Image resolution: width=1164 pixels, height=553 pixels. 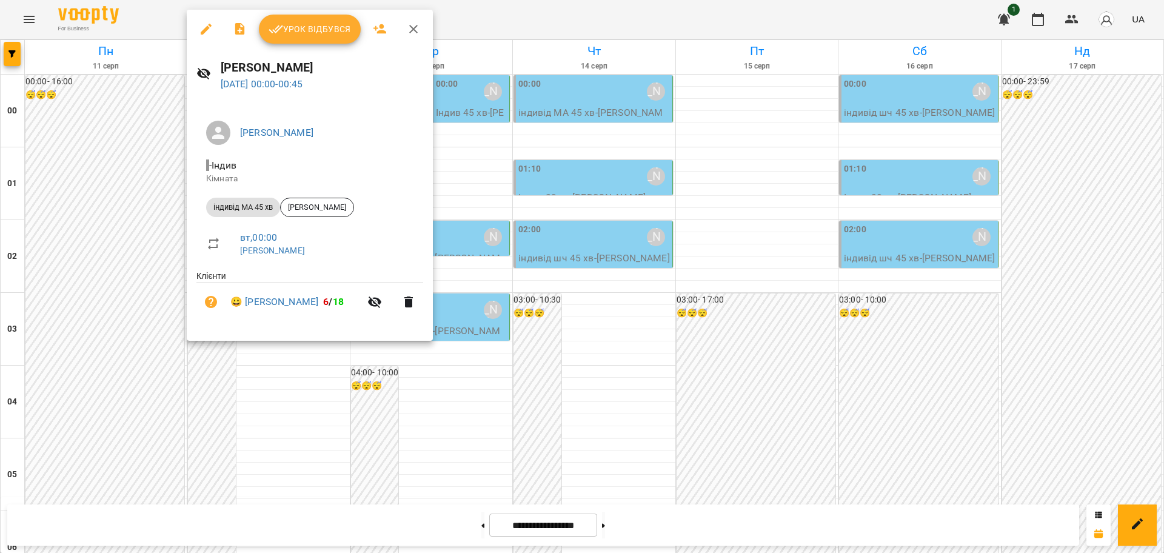 What do you see at coordinates (211, 302) in the screenshot?
I see `button: Візит ще не сплачено. Додати оплату?` at bounding box center [211, 302].